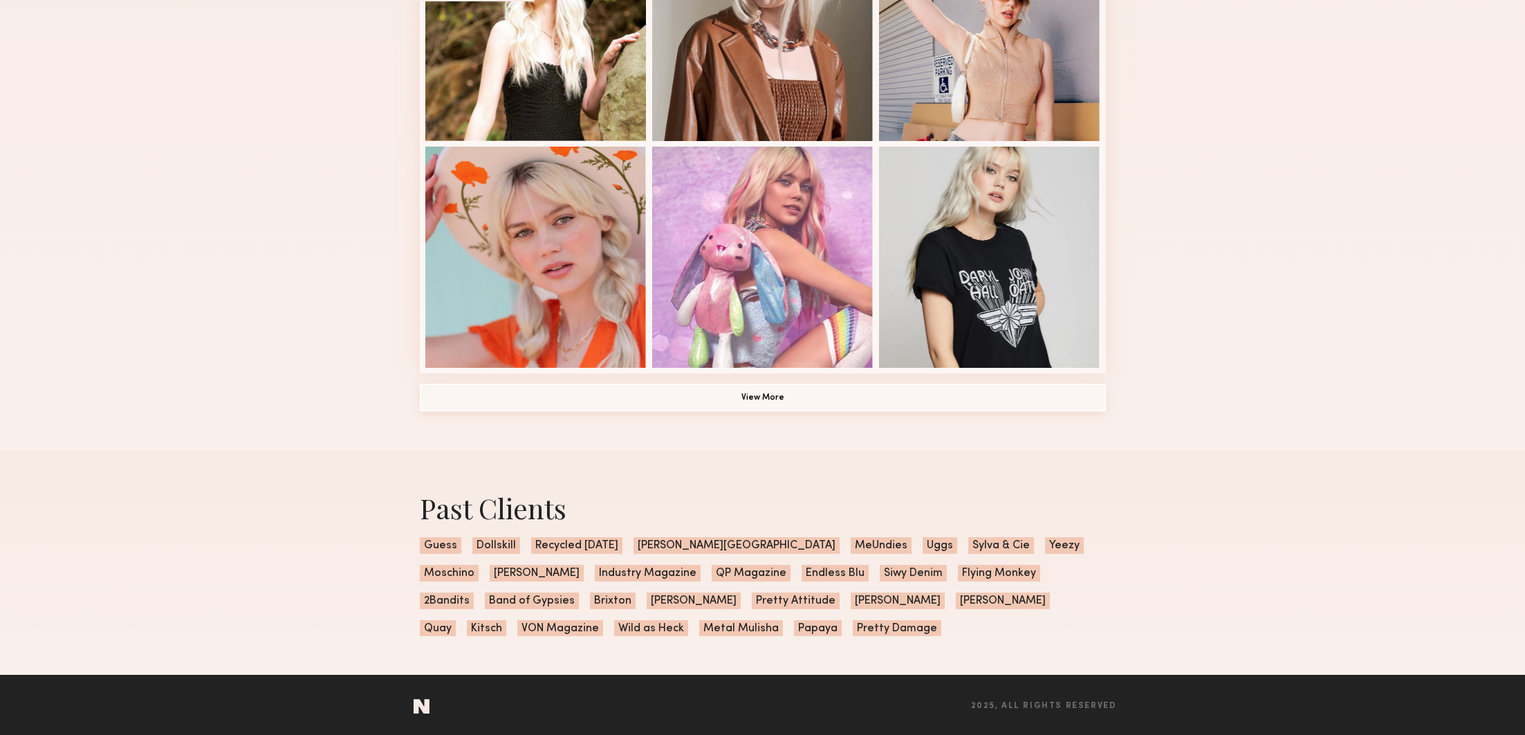 The image size is (1525, 735). What do you see at coordinates (999, 573) in the screenshot?
I see `span: Flying Monkey` at bounding box center [999, 573].